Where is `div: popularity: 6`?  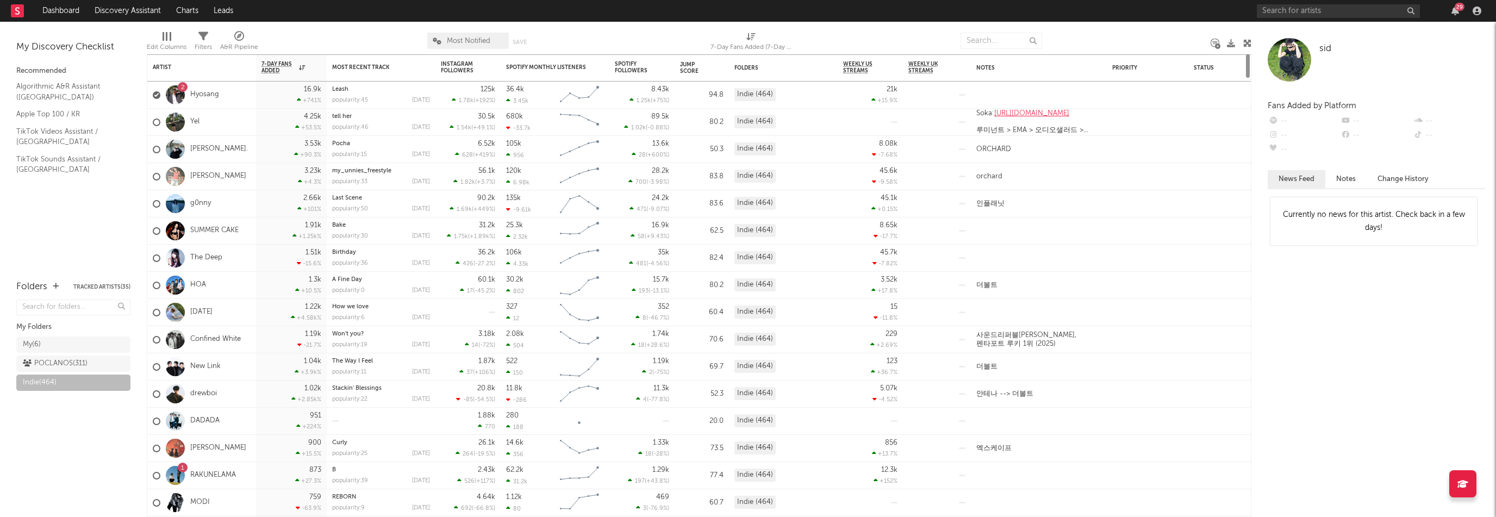
div: popularity: 6 is located at coordinates (349, 318).